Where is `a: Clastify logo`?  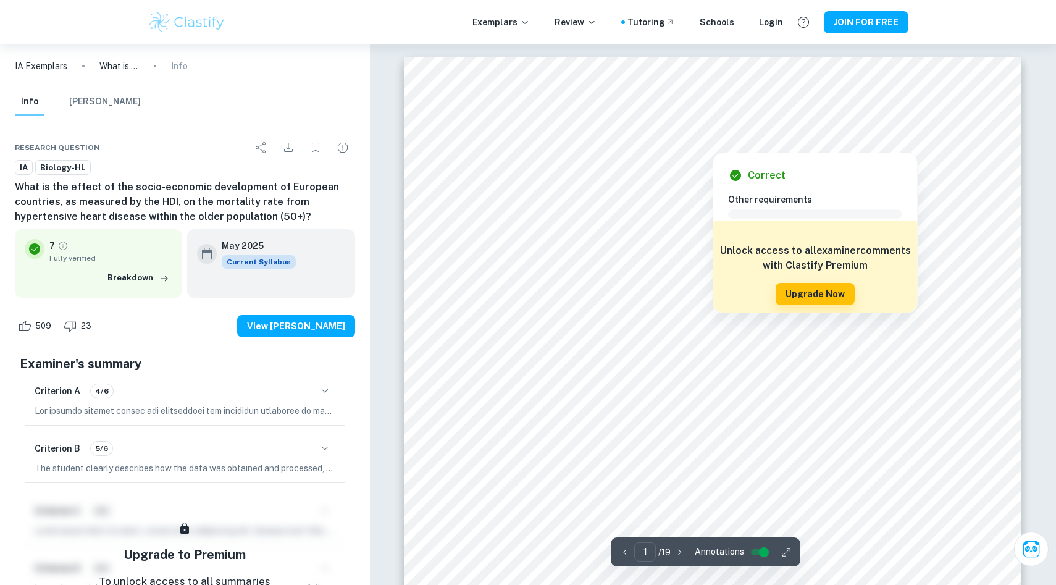 a: Clastify logo is located at coordinates (187, 22).